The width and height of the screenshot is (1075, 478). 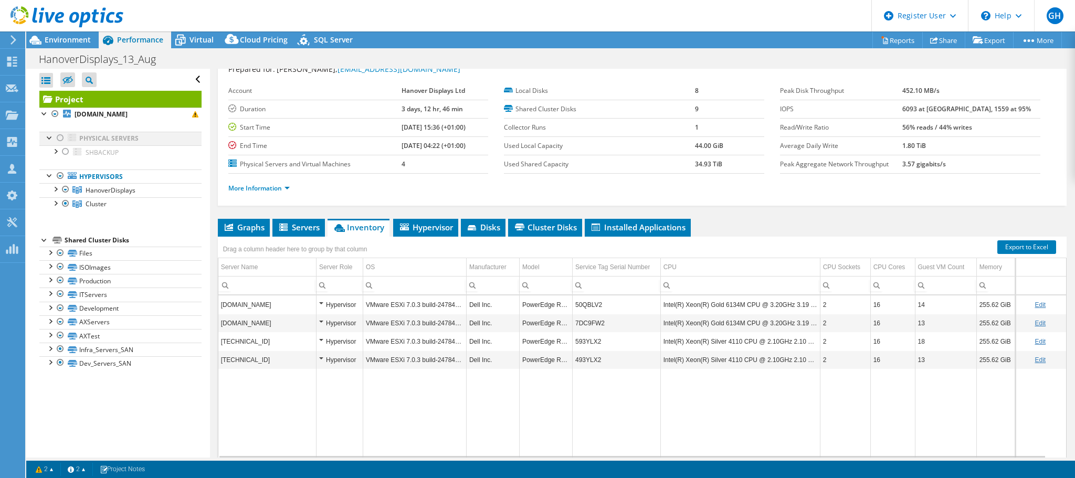 What do you see at coordinates (898, 40) in the screenshot?
I see `a: Reports` at bounding box center [898, 40].